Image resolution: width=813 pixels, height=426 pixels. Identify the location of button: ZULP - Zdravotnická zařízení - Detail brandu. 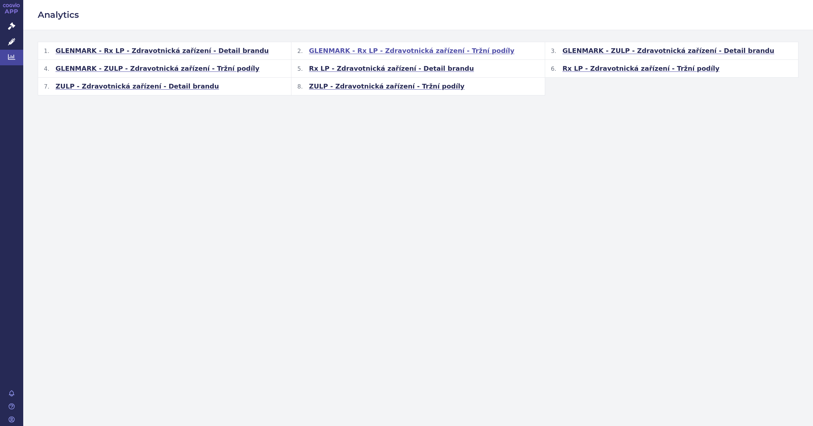
(165, 86).